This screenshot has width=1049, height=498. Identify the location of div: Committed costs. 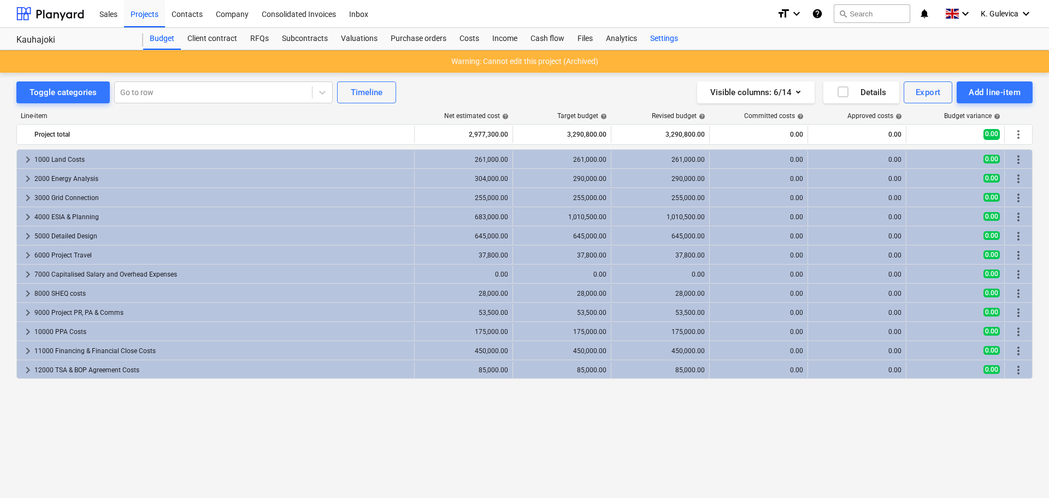
(774, 116).